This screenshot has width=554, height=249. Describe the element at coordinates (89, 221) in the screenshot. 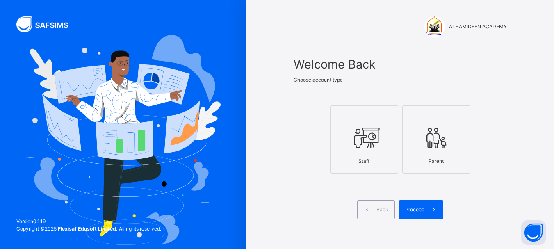

I see `span: Version 0.1.19` at that location.